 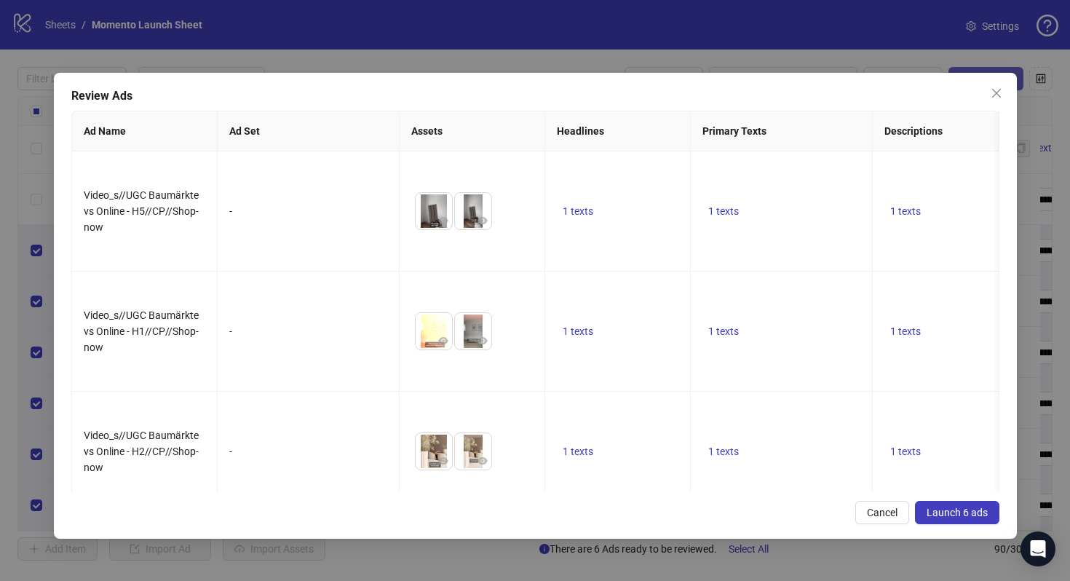 What do you see at coordinates (957, 512) in the screenshot?
I see `button: Launch 6 ads` at bounding box center [957, 512].